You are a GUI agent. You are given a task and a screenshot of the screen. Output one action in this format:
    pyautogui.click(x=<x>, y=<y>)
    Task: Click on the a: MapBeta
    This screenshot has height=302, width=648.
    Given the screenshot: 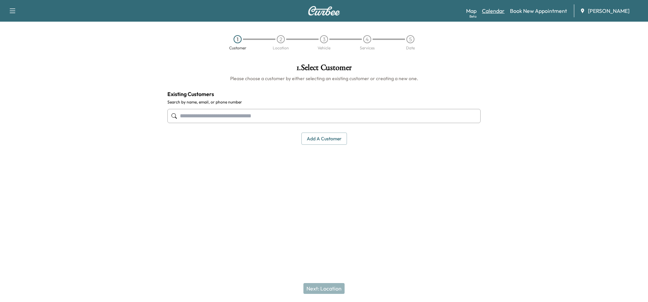 What is the action you would take?
    pyautogui.click(x=471, y=11)
    